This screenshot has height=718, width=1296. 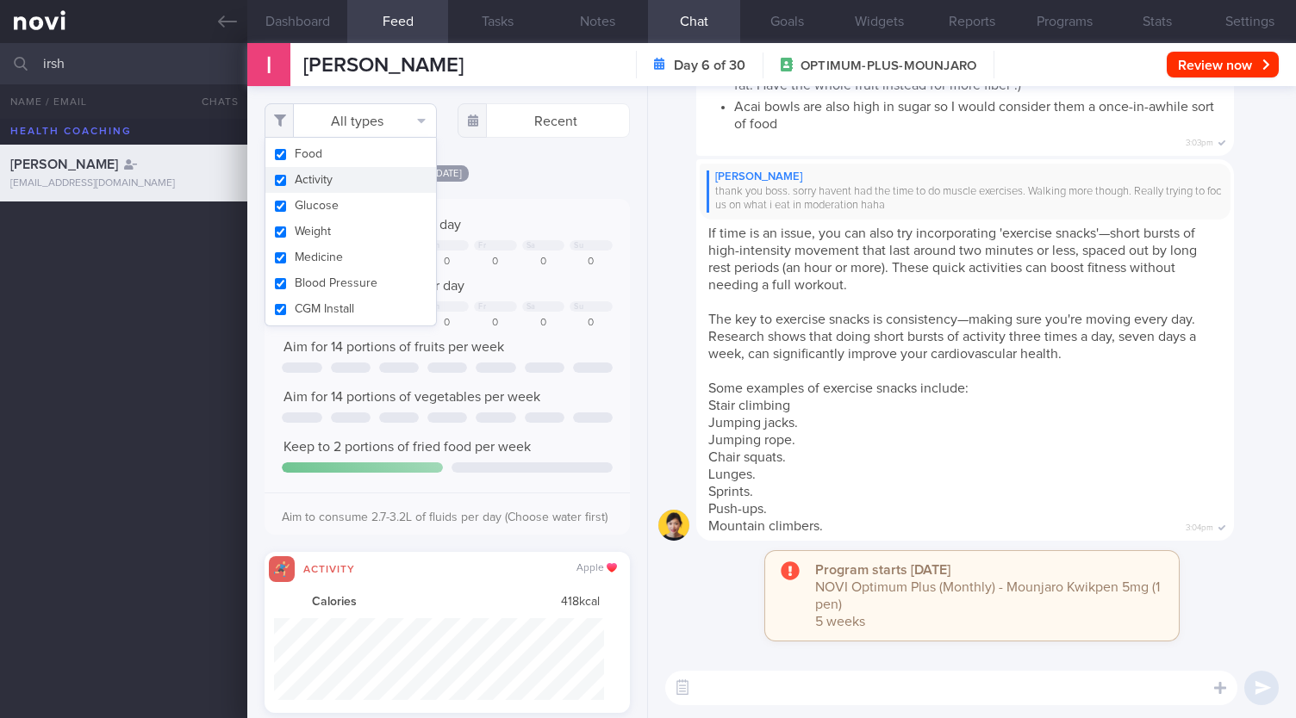 What do you see at coordinates (888, 66) in the screenshot?
I see `span: OPTIMUM-PLUS-MOUNJARO` at bounding box center [888, 66].